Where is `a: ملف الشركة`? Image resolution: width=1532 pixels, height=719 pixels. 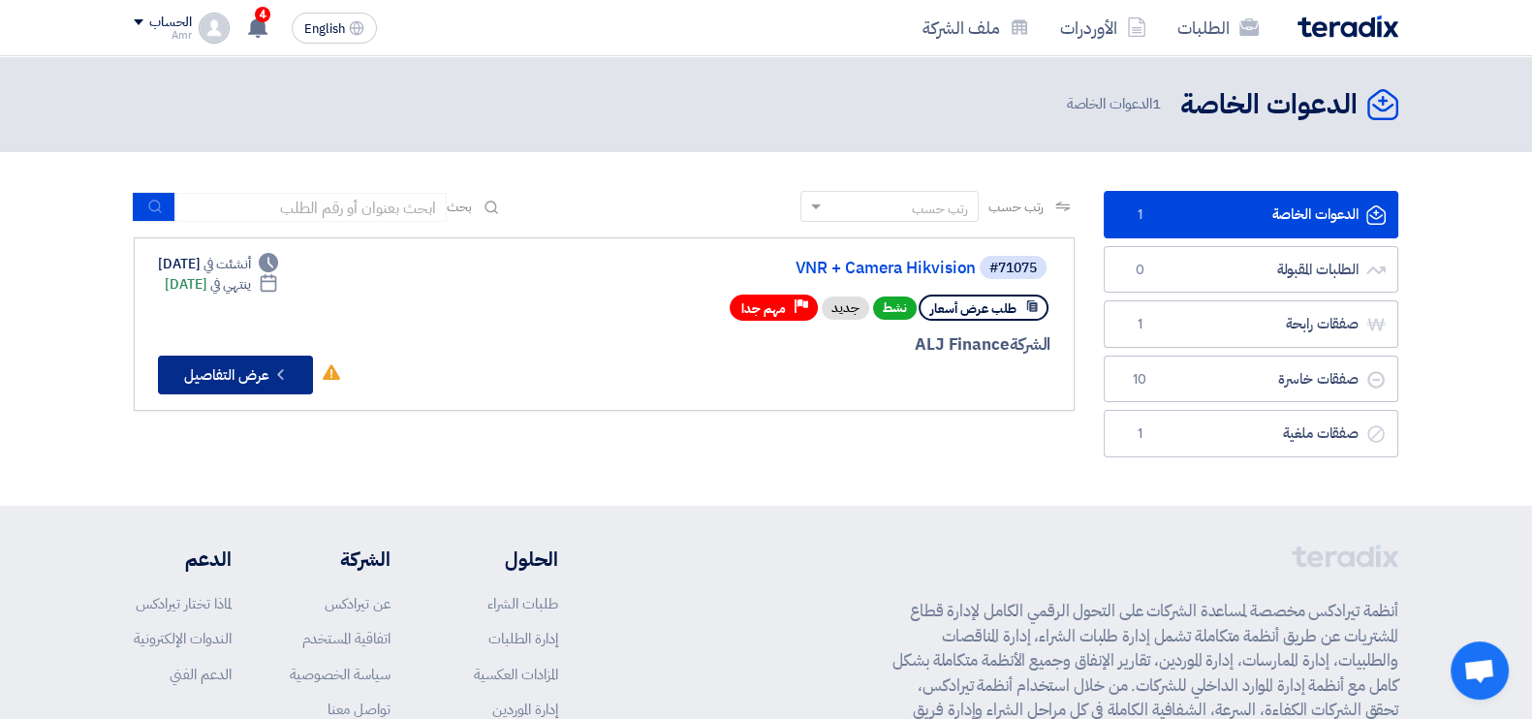
a: ملف الشركة is located at coordinates (976, 27).